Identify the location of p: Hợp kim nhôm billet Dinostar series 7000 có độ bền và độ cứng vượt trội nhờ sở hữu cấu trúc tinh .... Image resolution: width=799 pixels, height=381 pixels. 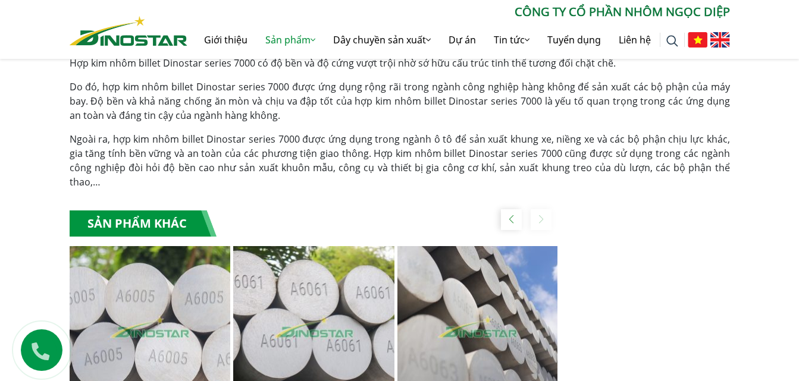
(400, 63).